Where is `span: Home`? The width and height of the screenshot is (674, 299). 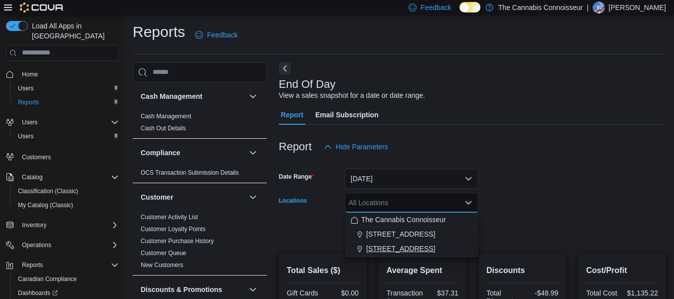 span: Home is located at coordinates (68, 74).